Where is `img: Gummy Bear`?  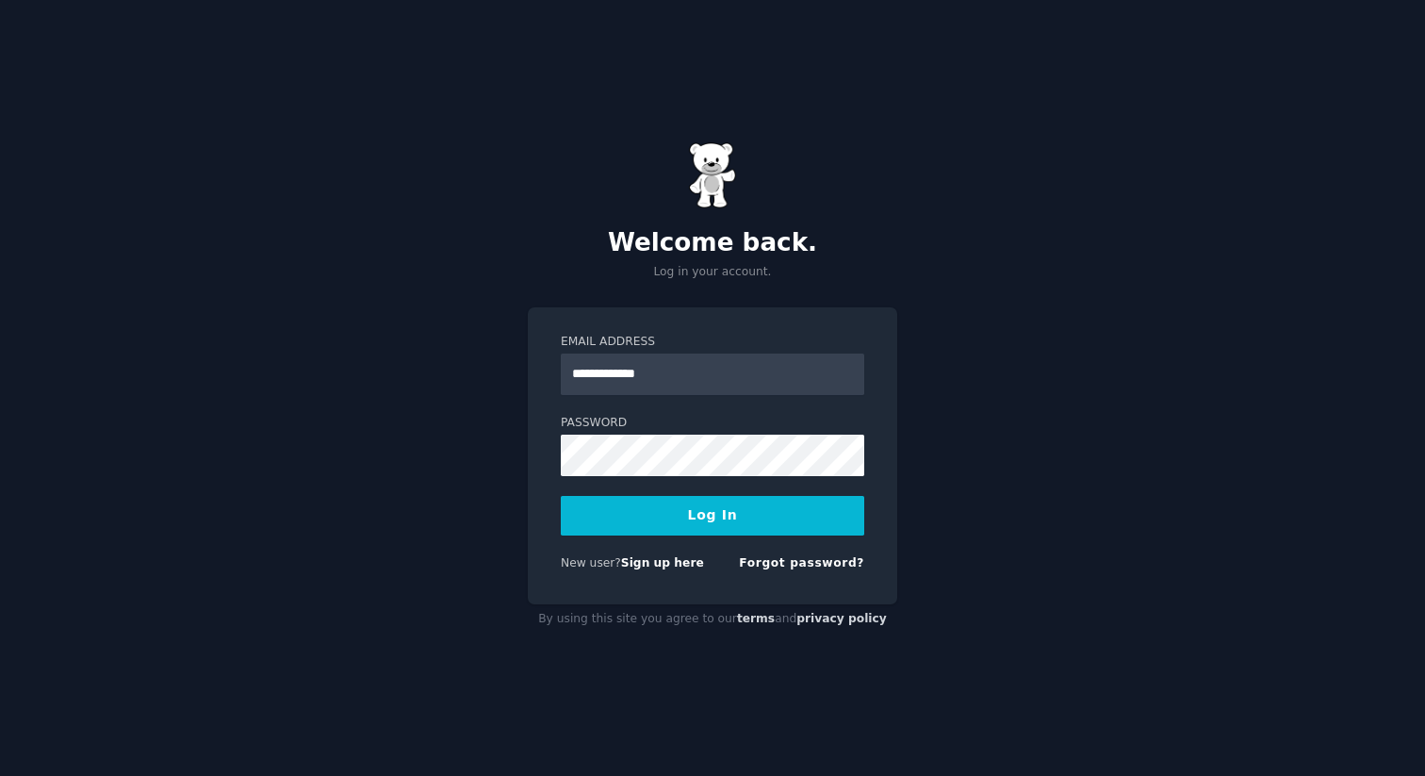
img: Gummy Bear is located at coordinates (712, 175).